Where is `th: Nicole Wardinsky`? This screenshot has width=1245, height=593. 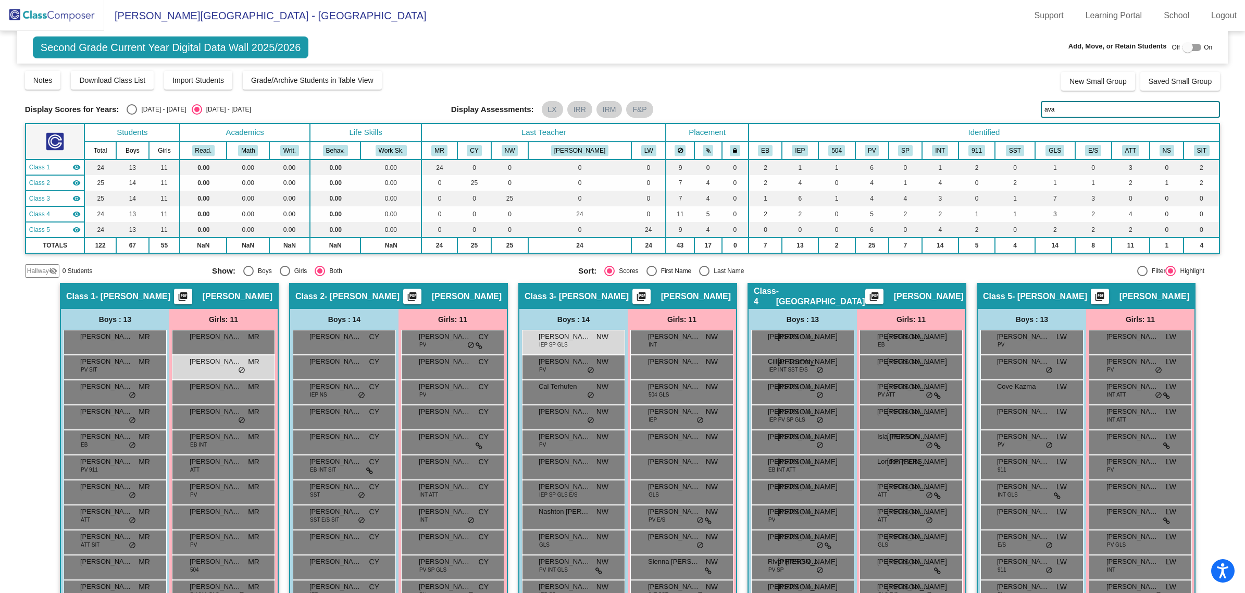
th: Nicole Wardinsky is located at coordinates (509, 150).